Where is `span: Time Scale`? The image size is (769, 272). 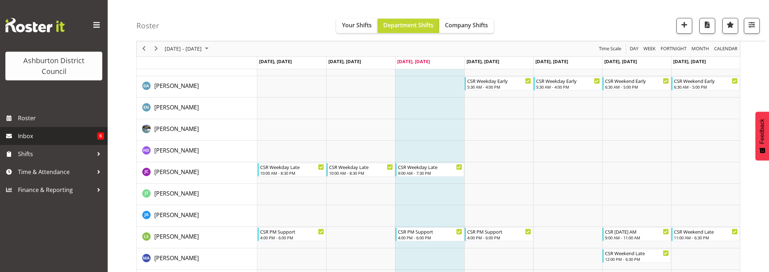 span: Time Scale is located at coordinates (610, 49).